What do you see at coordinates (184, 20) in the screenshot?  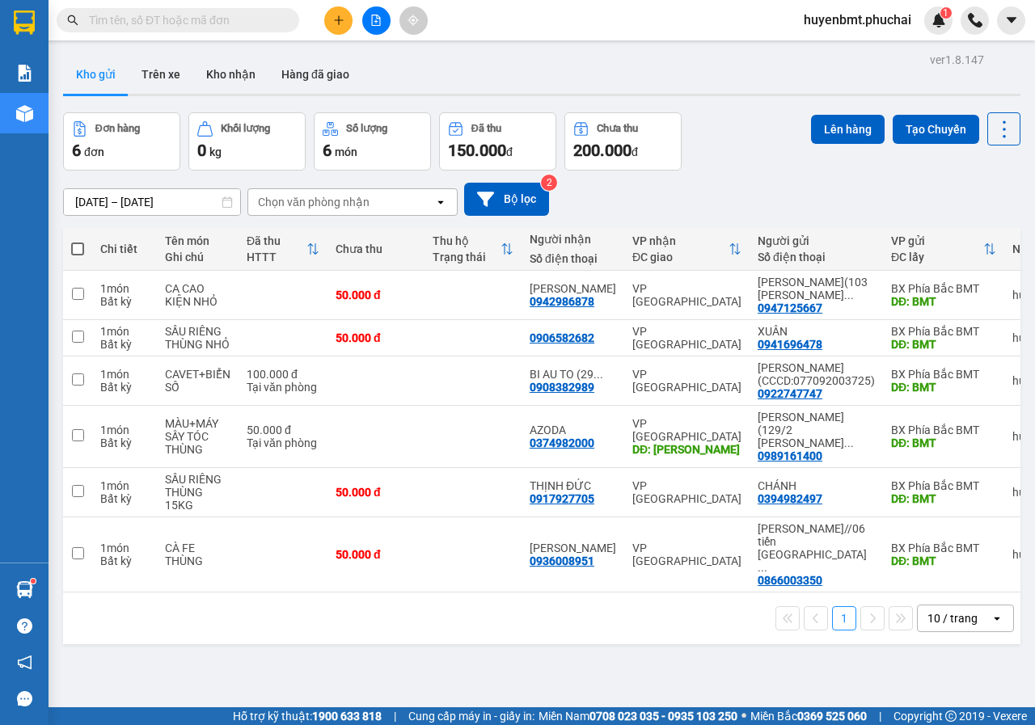 I see `input: Tìm tên, số ĐT hoặc mã đơn` at bounding box center [184, 20].